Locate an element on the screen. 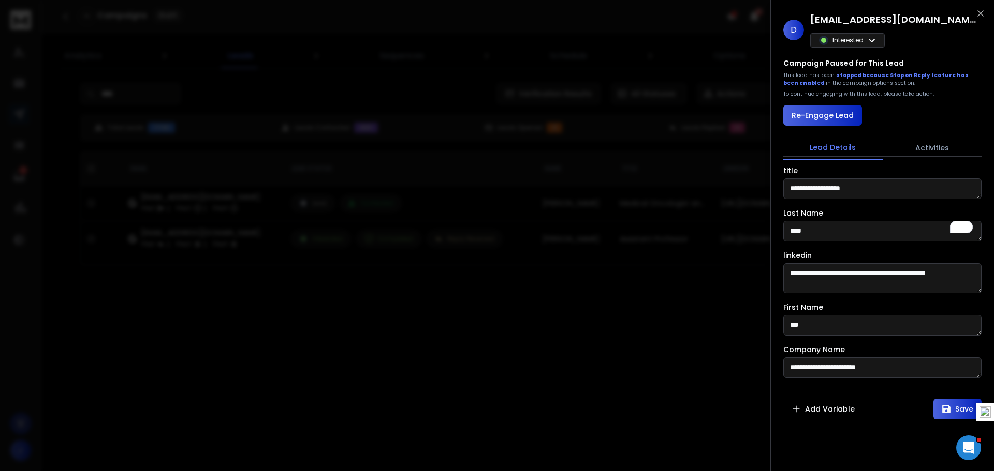 This screenshot has width=994, height=471. h3: Campaign Paused for This Lead is located at coordinates (843, 63).